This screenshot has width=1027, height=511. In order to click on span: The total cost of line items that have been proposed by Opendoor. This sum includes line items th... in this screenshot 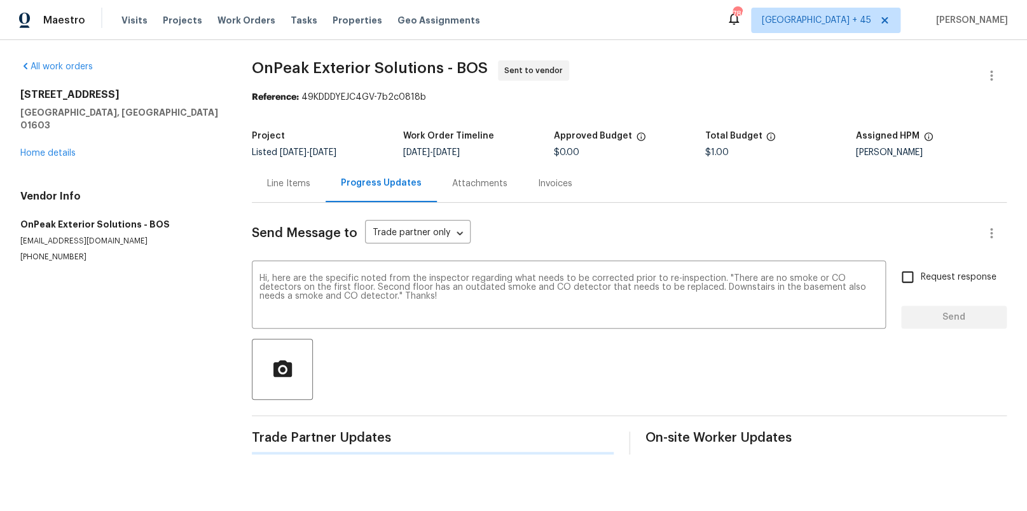, I will do `click(771, 140)`.